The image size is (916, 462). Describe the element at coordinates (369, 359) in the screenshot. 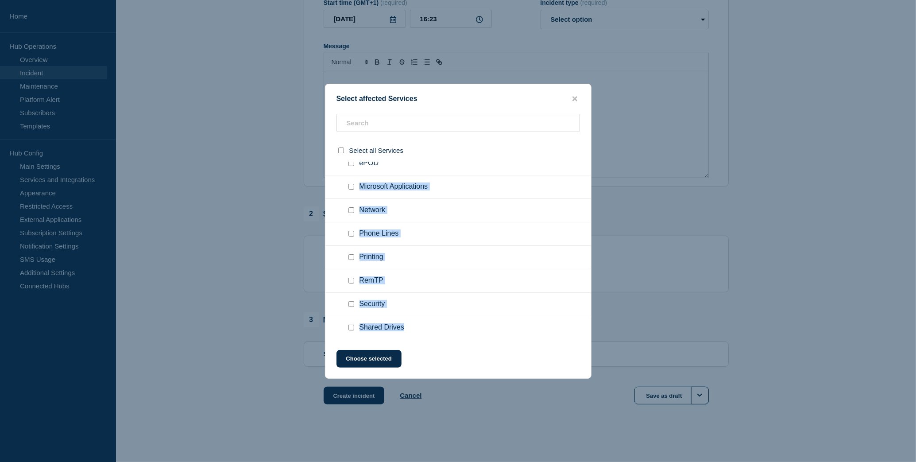

I see `button: Choose selected` at that location.